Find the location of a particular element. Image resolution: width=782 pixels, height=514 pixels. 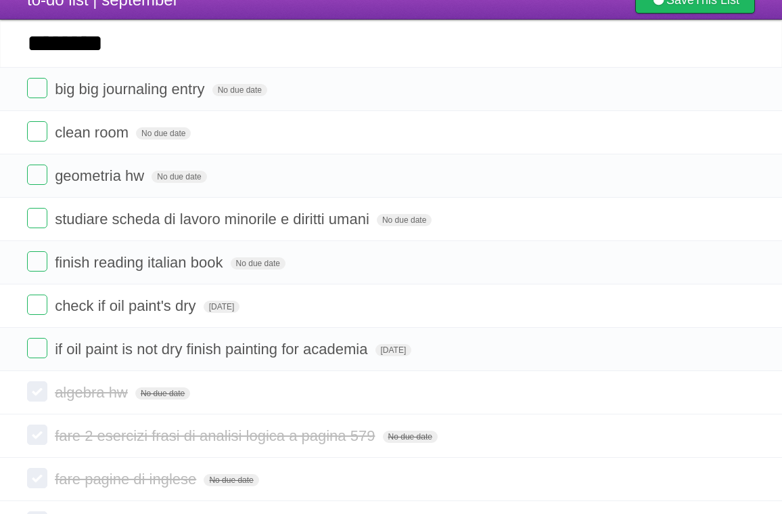

span: fare 2 esercizi frasi di analisi logica a pagina 579 is located at coordinates (217, 435).